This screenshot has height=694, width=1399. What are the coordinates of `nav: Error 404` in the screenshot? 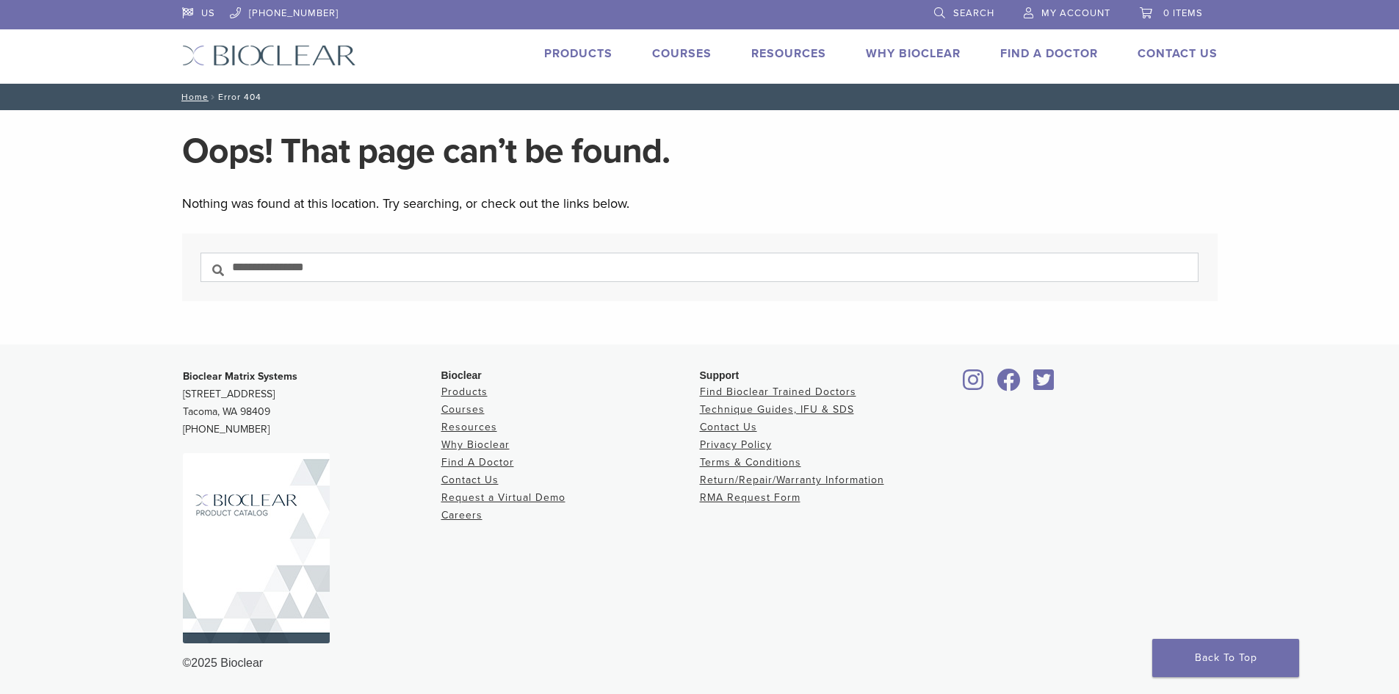 It's located at (700, 97).